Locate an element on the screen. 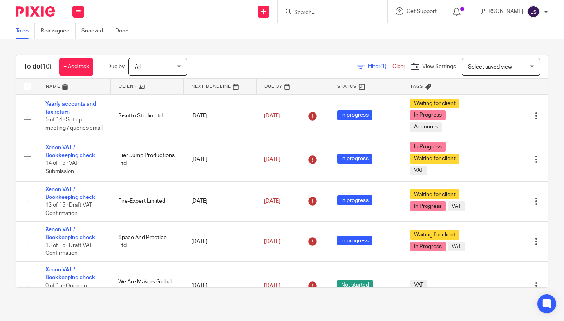  a: Snoozed is located at coordinates (95, 31).